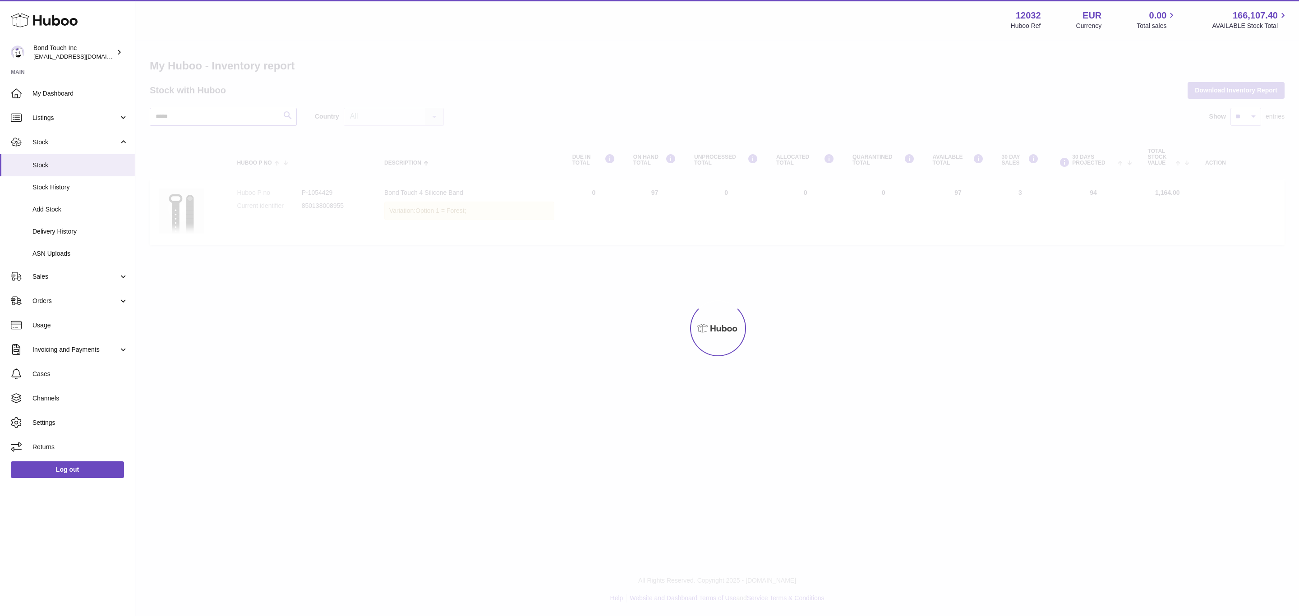 This screenshot has width=1299, height=616. Describe the element at coordinates (1092, 15) in the screenshot. I see `strong: EUR` at that location.